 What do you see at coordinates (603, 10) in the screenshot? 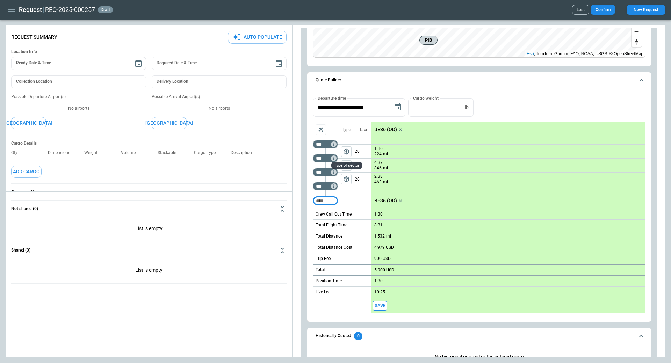
I see `button: Confirm` at bounding box center [603, 10].